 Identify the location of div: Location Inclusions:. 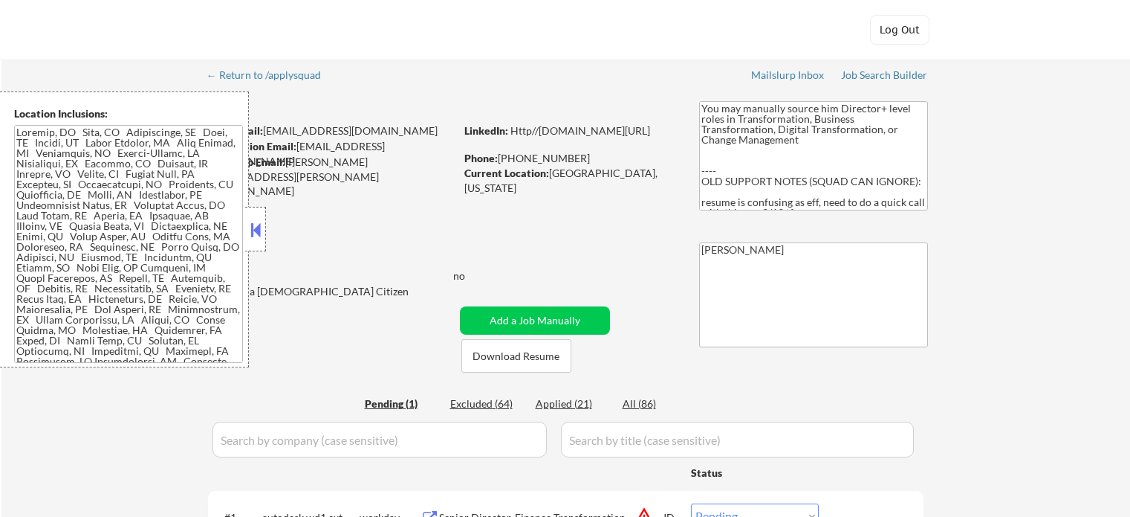
(129, 114).